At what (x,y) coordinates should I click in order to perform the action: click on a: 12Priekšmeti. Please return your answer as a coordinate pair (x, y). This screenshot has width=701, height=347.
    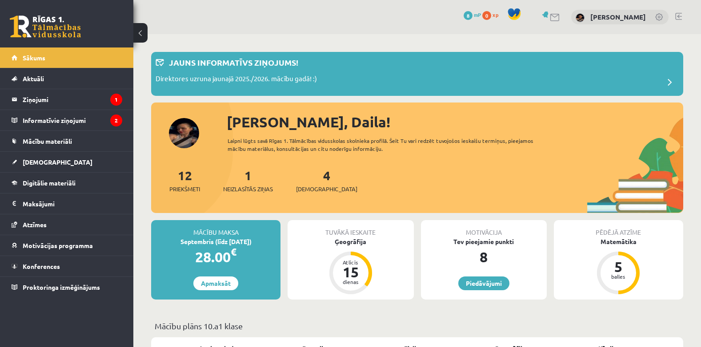
    Looking at the image, I should click on (184, 180).